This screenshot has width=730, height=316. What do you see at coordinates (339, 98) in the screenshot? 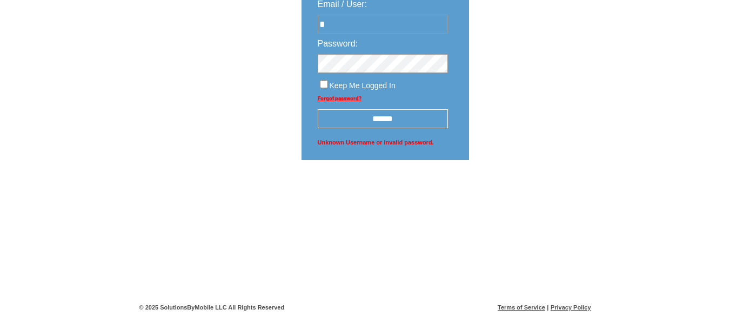
I see `a: Forgot password?` at bounding box center [339, 98].